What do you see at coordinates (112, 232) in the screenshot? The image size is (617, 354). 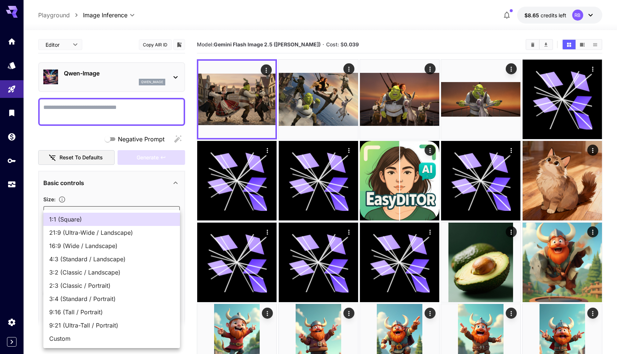 I see `span: 21:9 (Ultra-Wide / Landscape)` at bounding box center [112, 232].